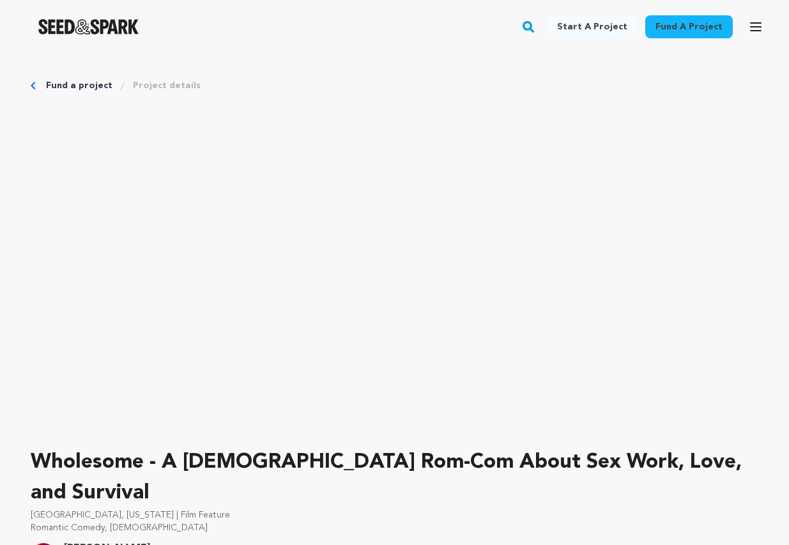  I want to click on div: Breadcrumb, so click(394, 86).